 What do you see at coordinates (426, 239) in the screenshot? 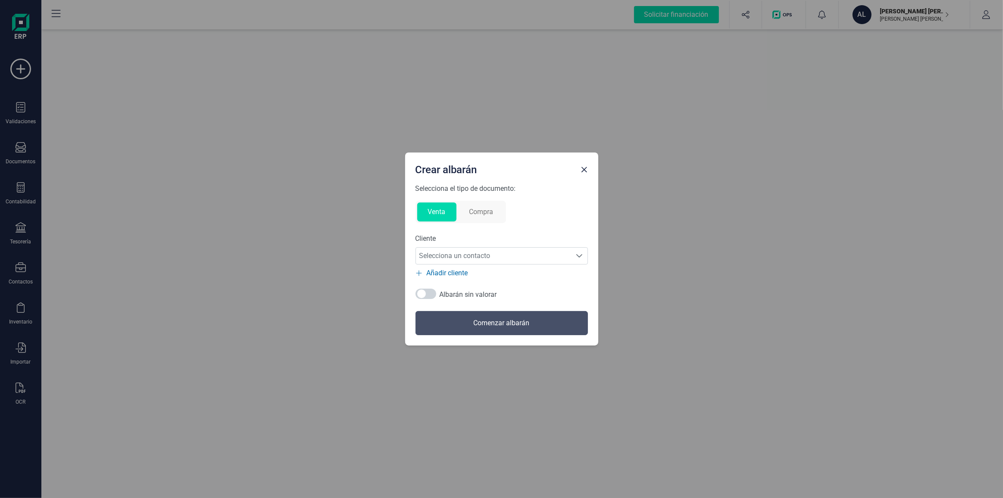
I see `p: Cliente` at bounding box center [426, 239].